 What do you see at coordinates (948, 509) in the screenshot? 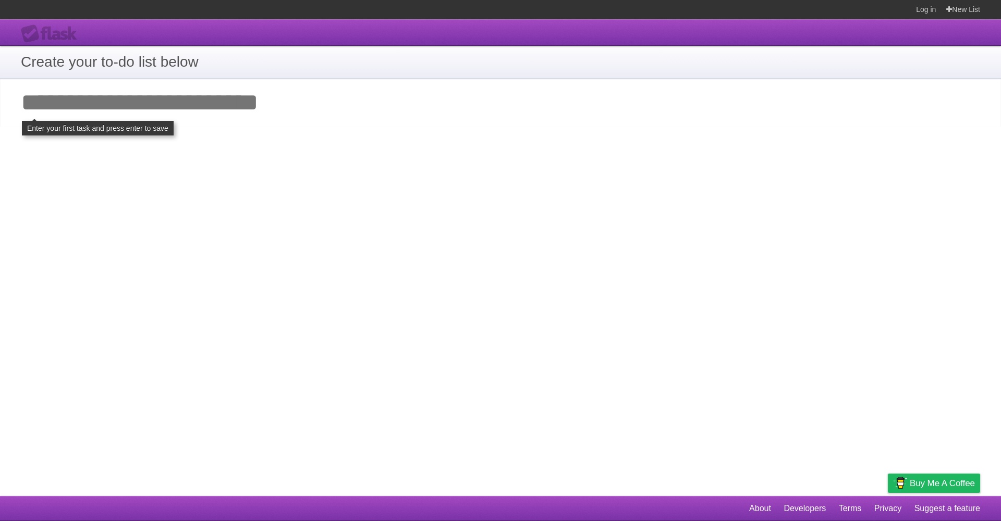
I see `a: Suggest a feature` at bounding box center [948, 509].